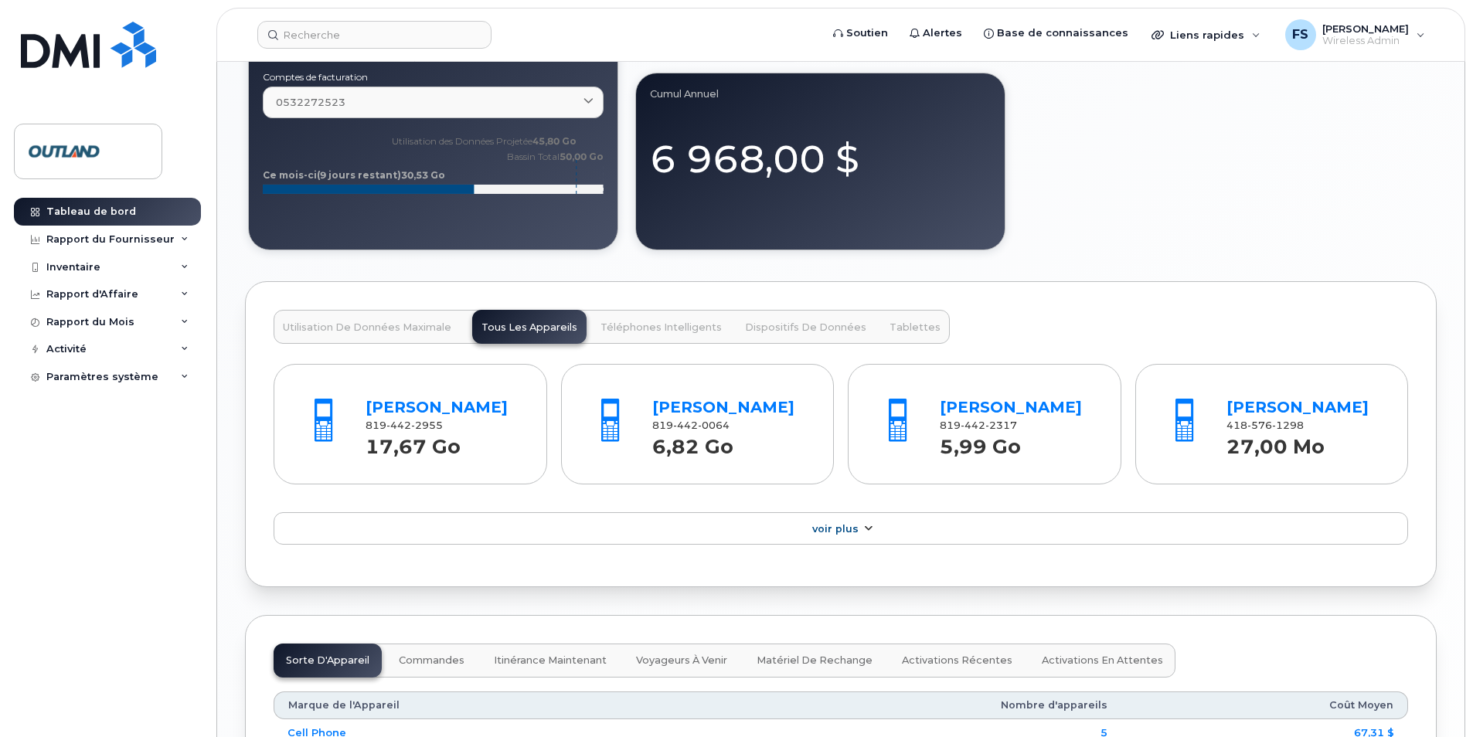 This screenshot has height=737, width=1473. I want to click on th: Nombre d'appareils, so click(914, 706).